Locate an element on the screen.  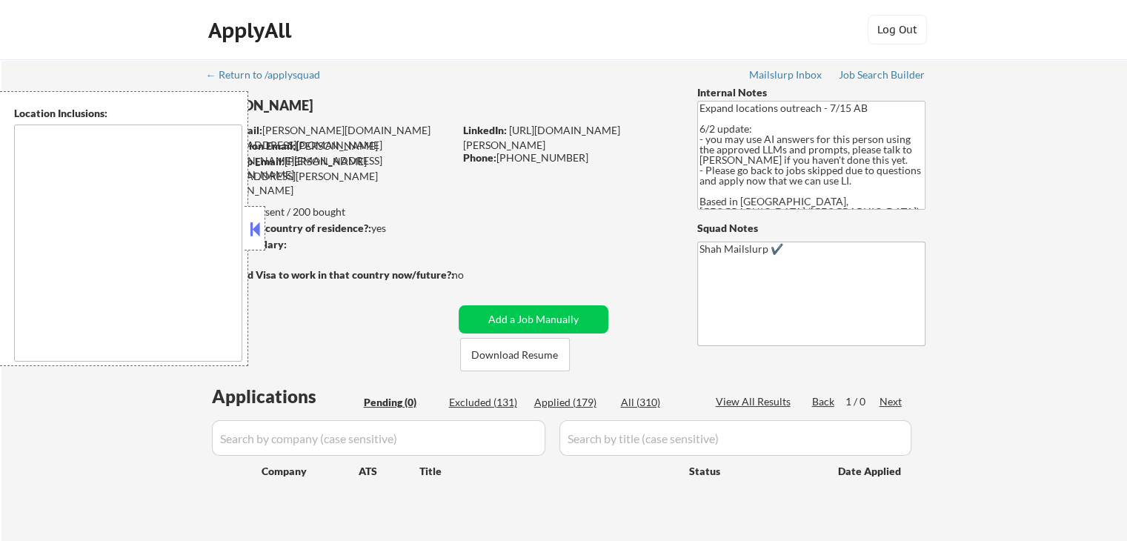
div: Squad Notes is located at coordinates (811, 228).